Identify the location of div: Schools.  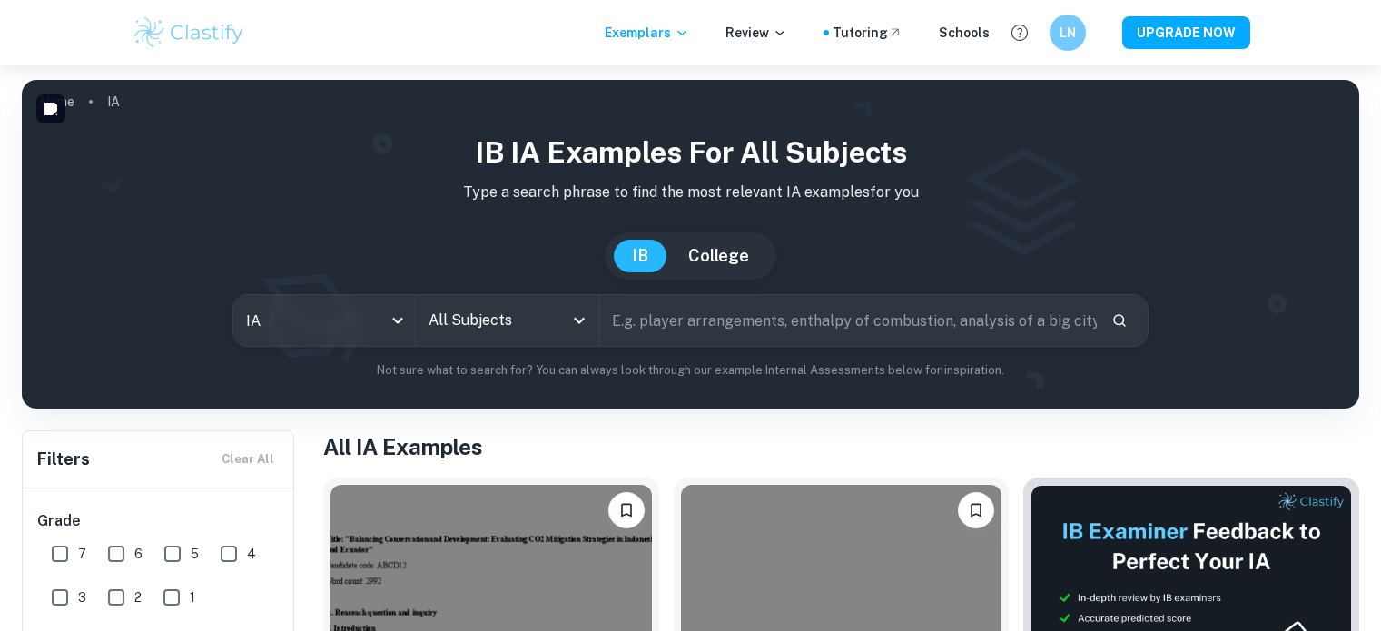
(964, 33).